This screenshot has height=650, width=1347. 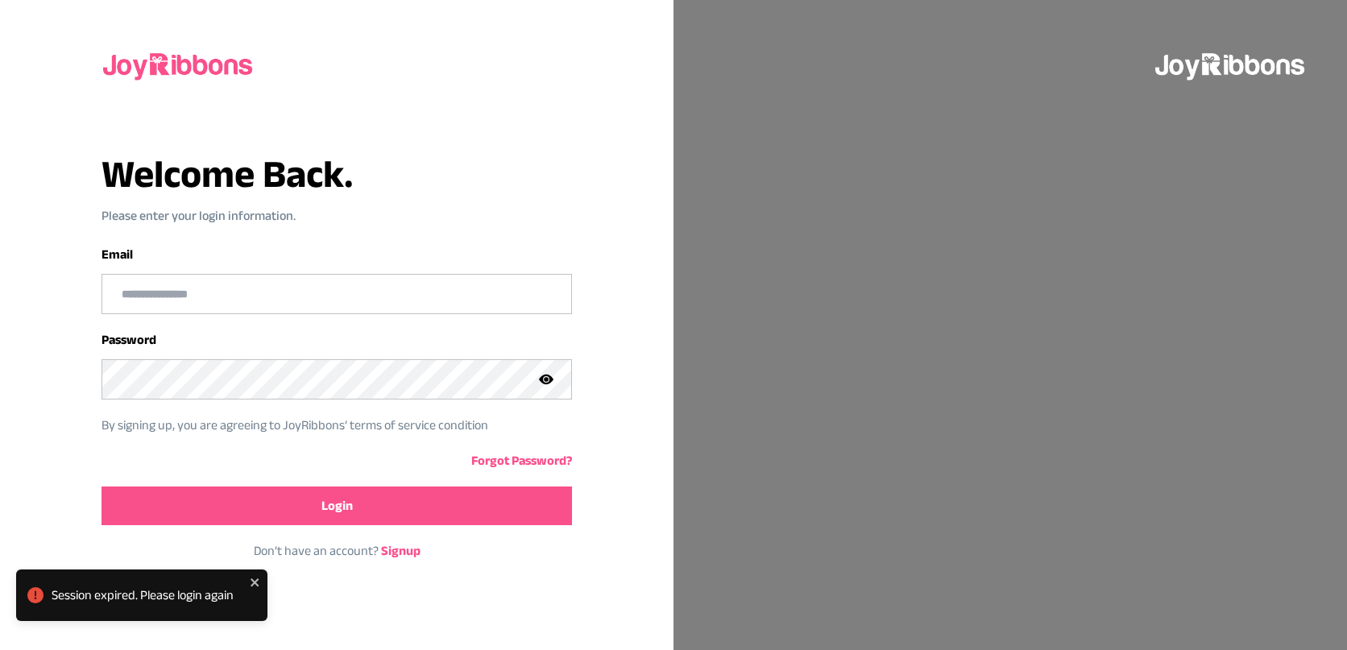 What do you see at coordinates (148, 595) in the screenshot?
I see `div: Session expired. Please login again` at bounding box center [148, 595].